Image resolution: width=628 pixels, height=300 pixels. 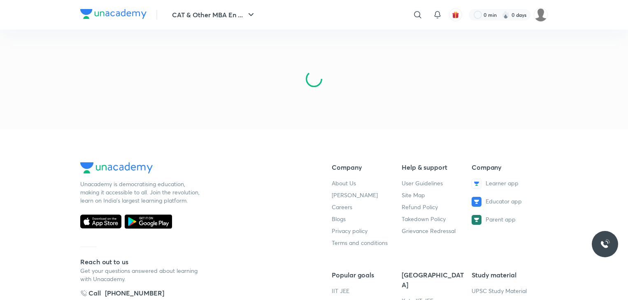 I want to click on p: Get your questions answered about learning with Unacademy., so click(x=142, y=275).